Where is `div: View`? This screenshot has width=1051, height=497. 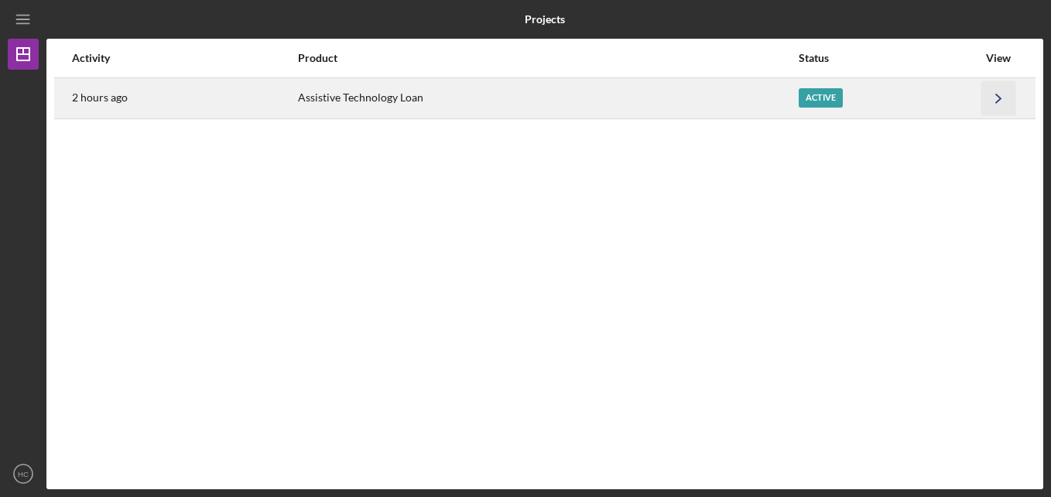
div: View is located at coordinates (998, 58).